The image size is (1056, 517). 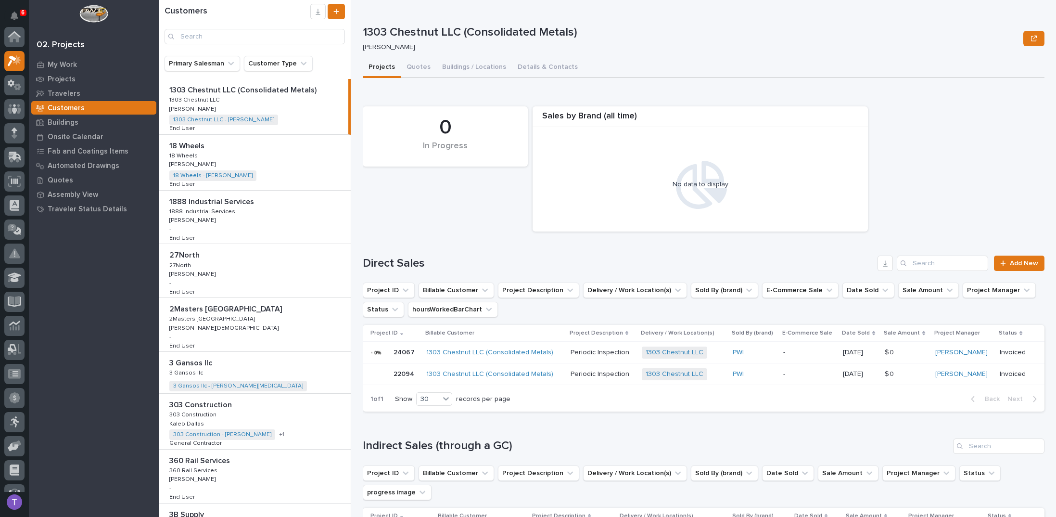 What do you see at coordinates (601, 351) in the screenshot?
I see `p: Periodic Inspection` at bounding box center [601, 351].